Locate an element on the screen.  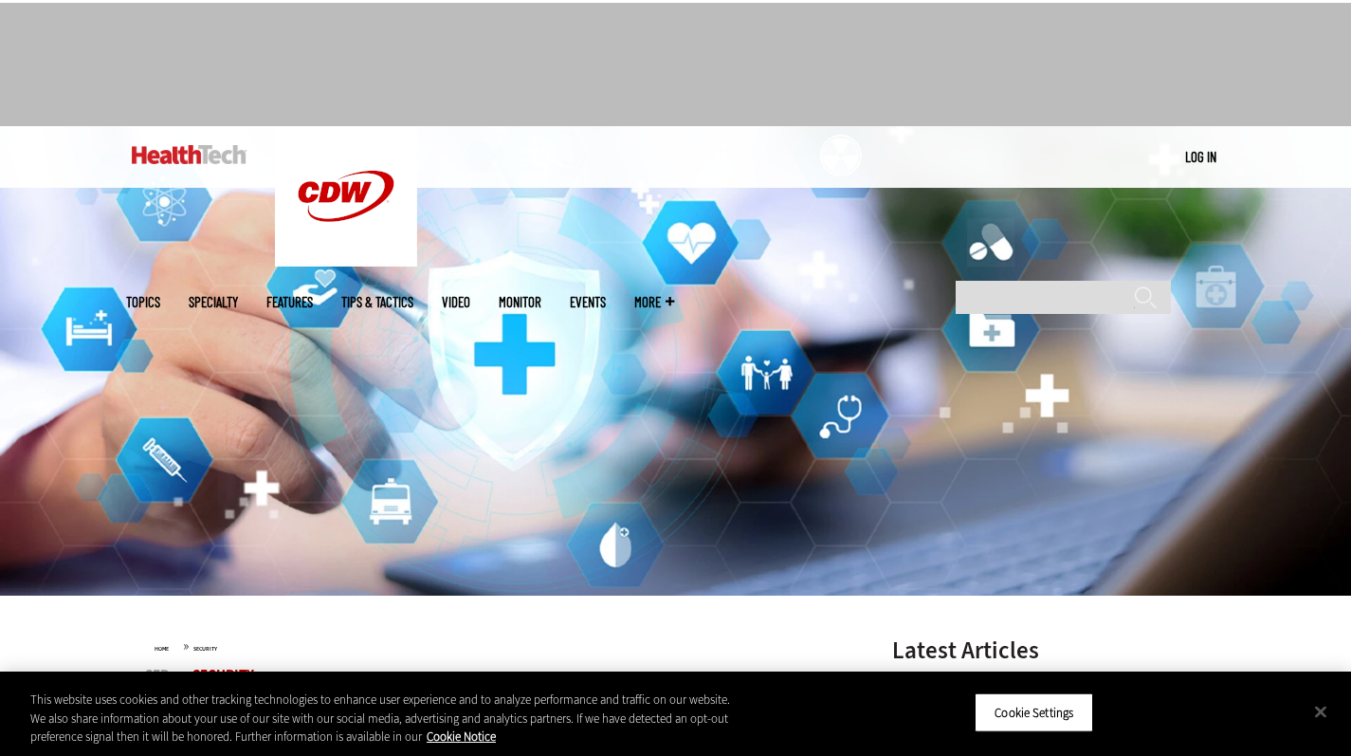
a: MonITor is located at coordinates (520, 302).